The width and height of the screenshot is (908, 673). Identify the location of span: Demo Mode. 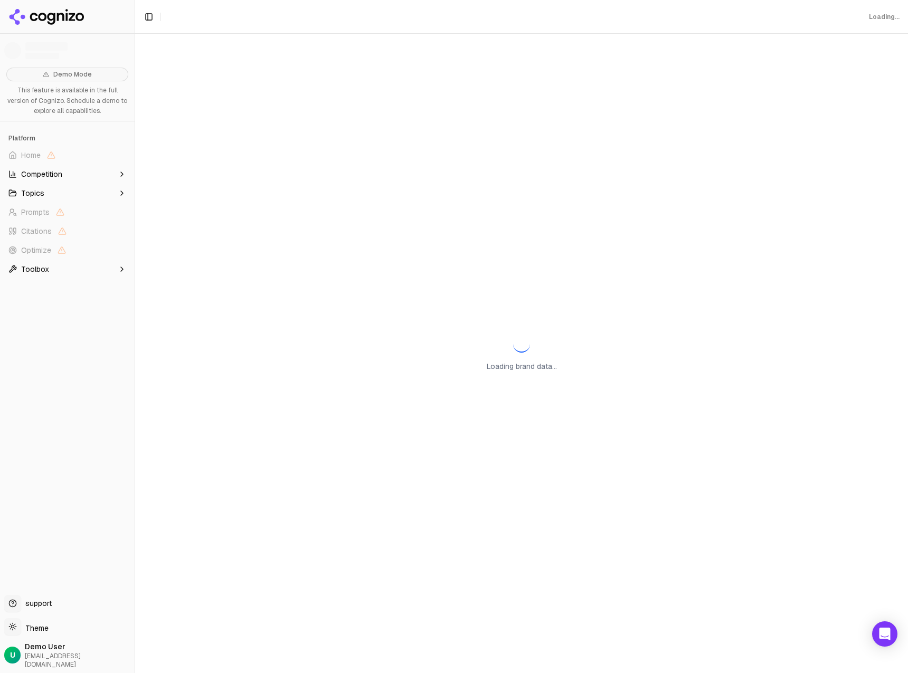
(72, 74).